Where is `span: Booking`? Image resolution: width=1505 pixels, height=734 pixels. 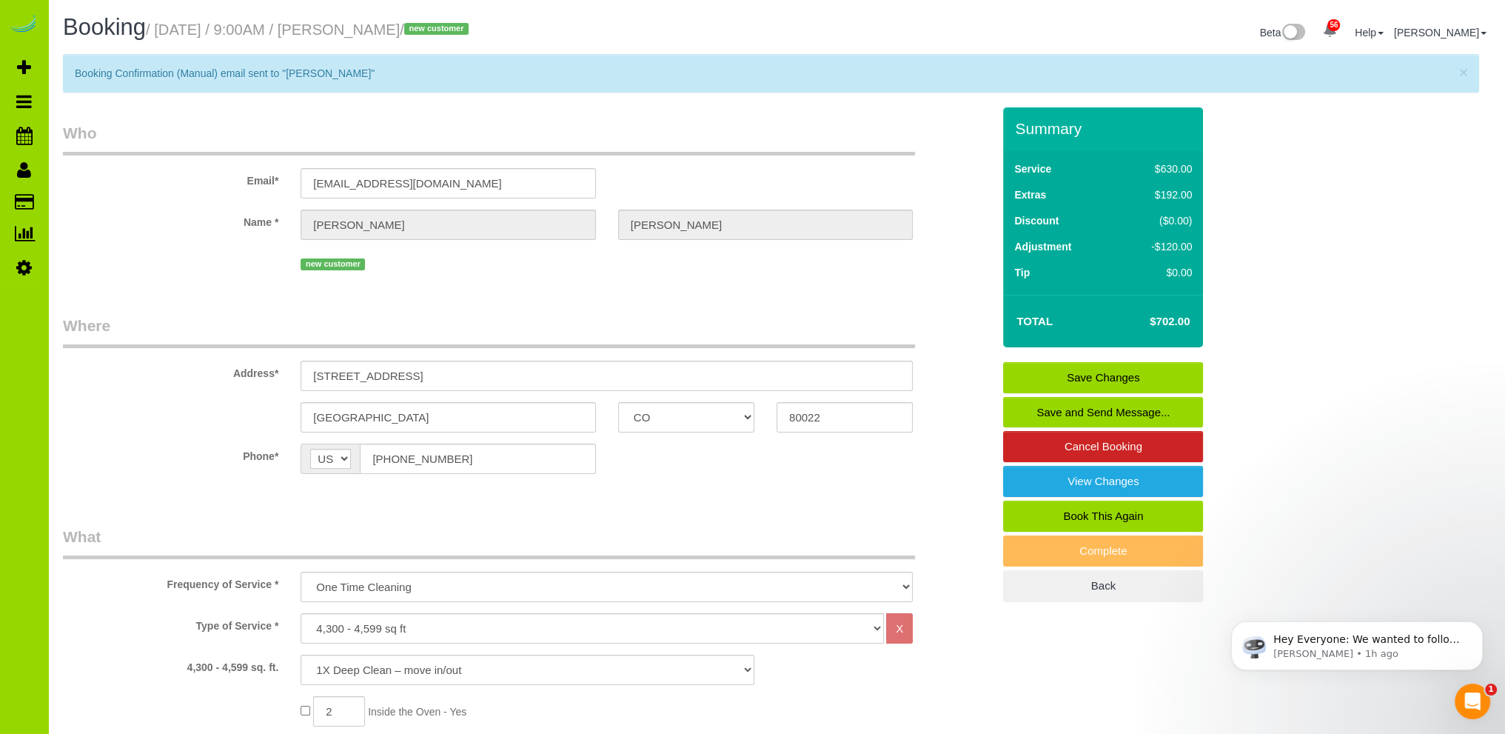 span: Booking is located at coordinates (104, 27).